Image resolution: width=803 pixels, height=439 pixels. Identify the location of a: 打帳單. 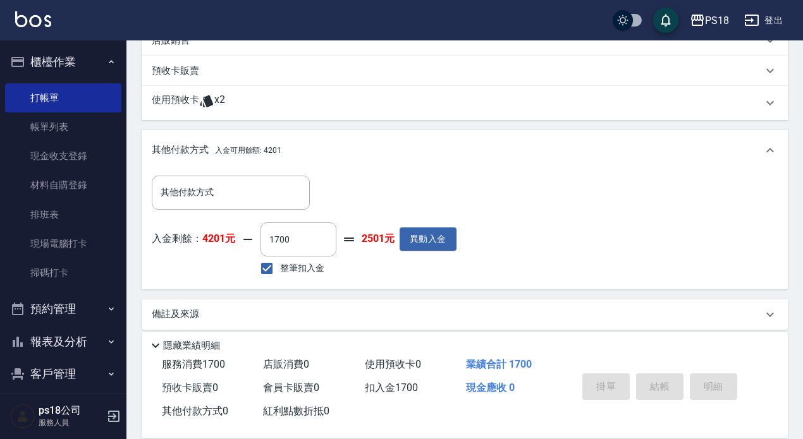
(63, 98).